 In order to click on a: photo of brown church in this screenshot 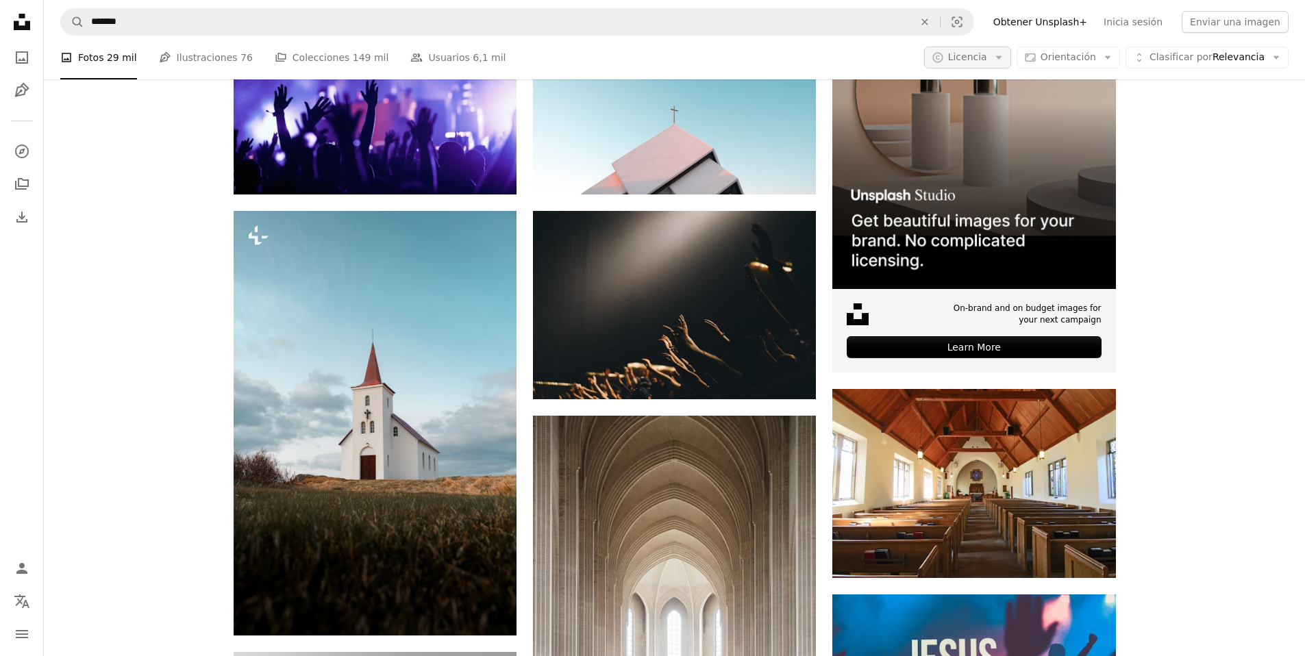, I will do `click(674, 100)`.